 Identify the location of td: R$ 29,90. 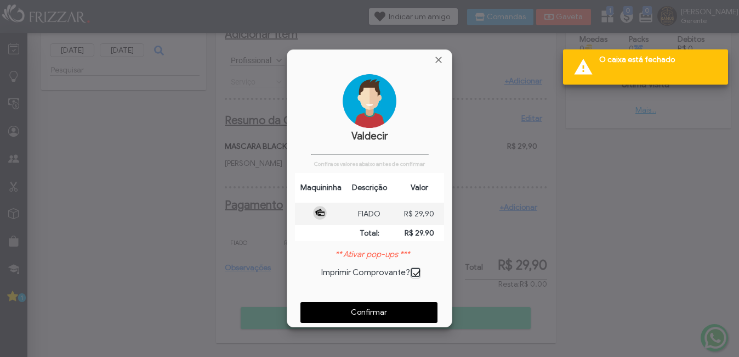
(419, 213).